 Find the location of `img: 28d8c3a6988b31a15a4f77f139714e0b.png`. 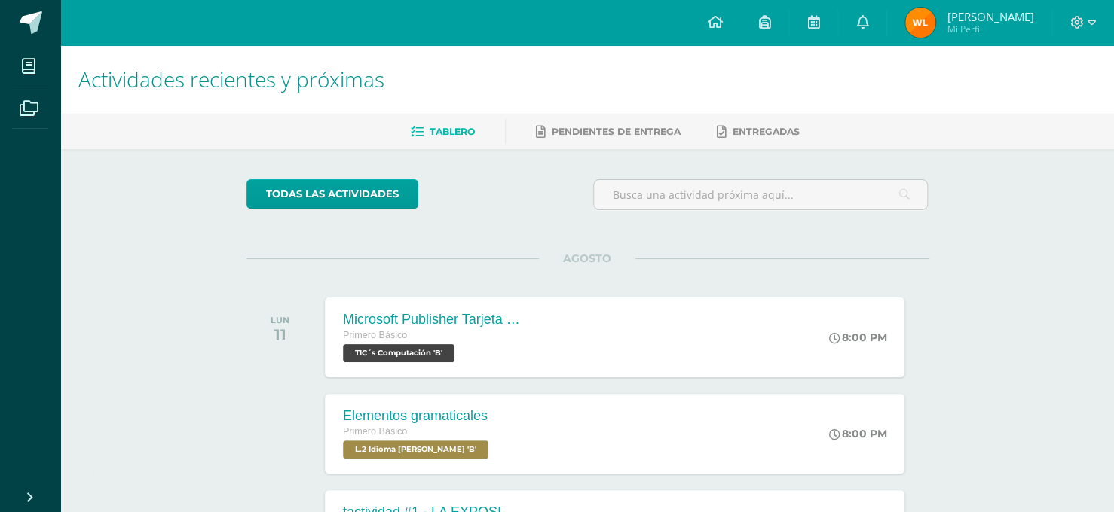

img: 28d8c3a6988b31a15a4f77f139714e0b.png is located at coordinates (920, 23).